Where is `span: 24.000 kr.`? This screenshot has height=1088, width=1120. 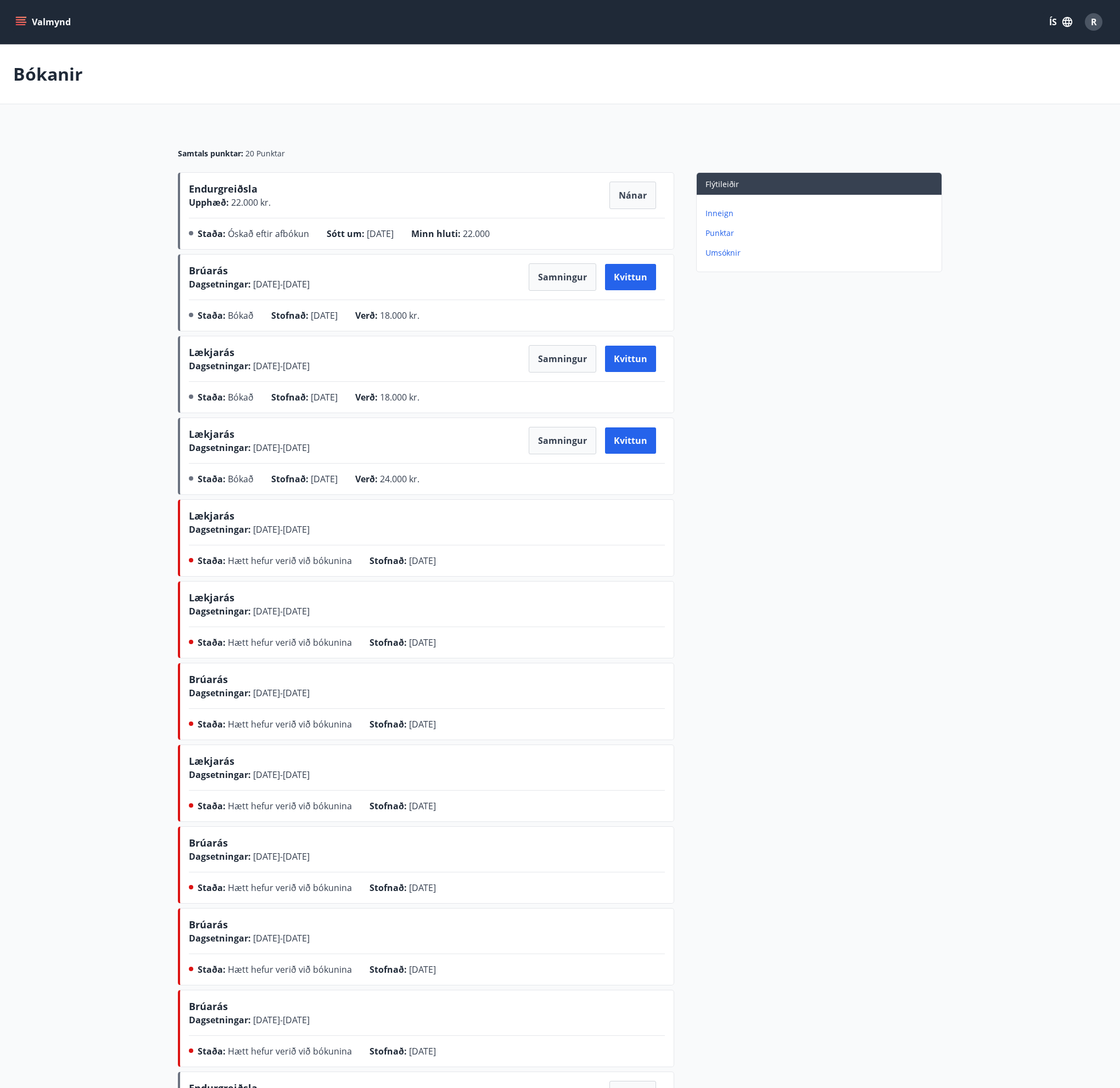
span: 24.000 kr. is located at coordinates (400, 479).